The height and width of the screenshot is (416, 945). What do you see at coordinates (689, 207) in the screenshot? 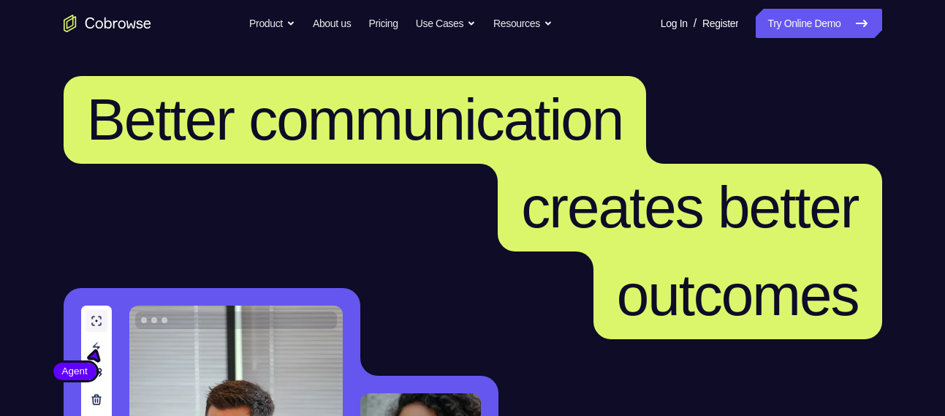
I see `span: creates better` at bounding box center [689, 207].